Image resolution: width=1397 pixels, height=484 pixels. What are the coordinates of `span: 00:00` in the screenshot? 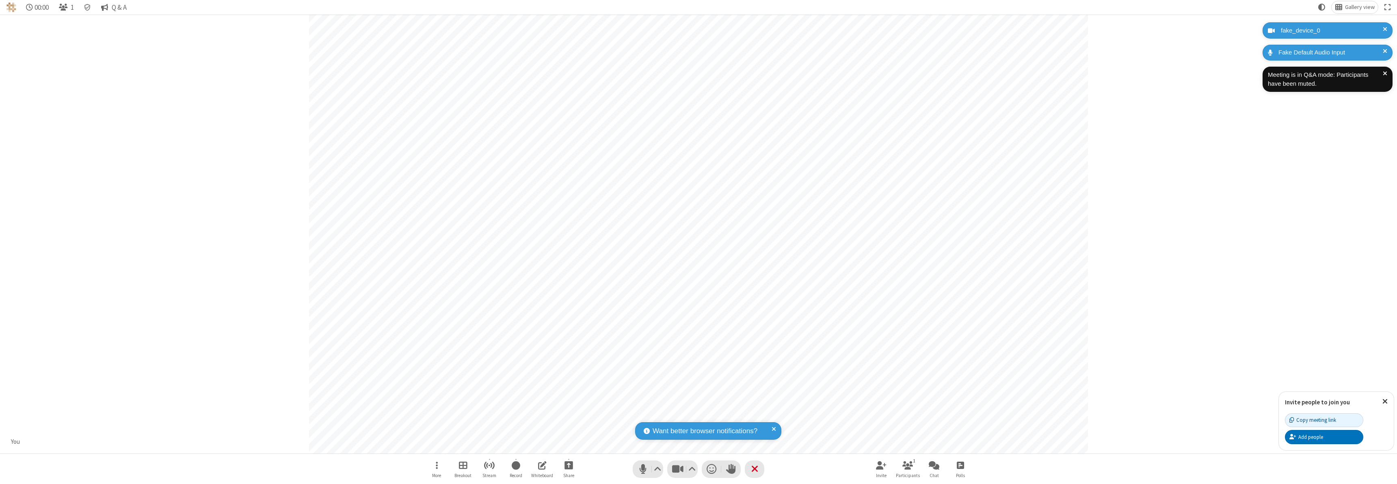 It's located at (41, 7).